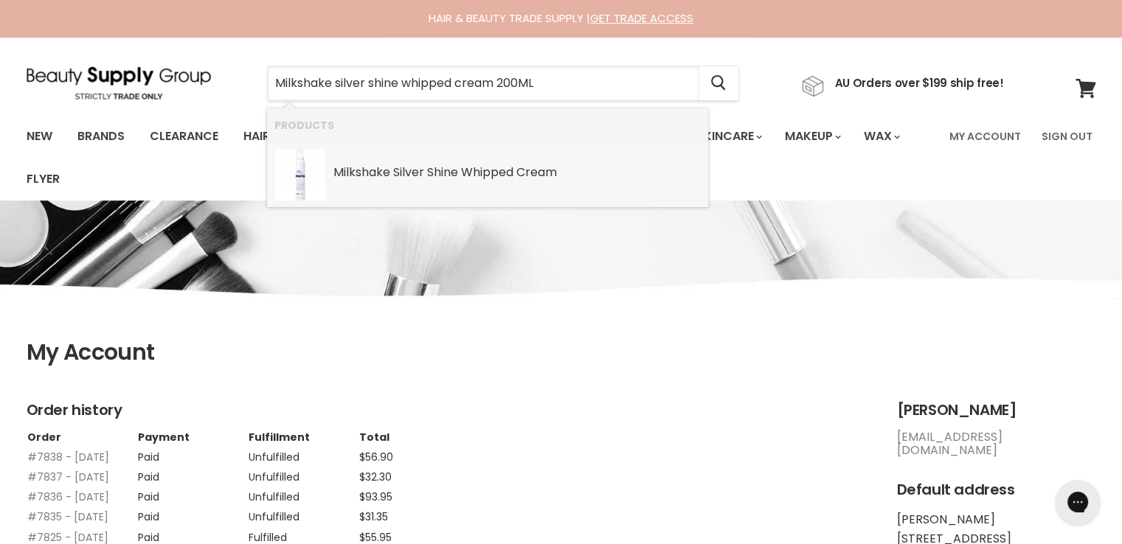  Describe the element at coordinates (101, 136) in the screenshot. I see `a: Brands` at that location.